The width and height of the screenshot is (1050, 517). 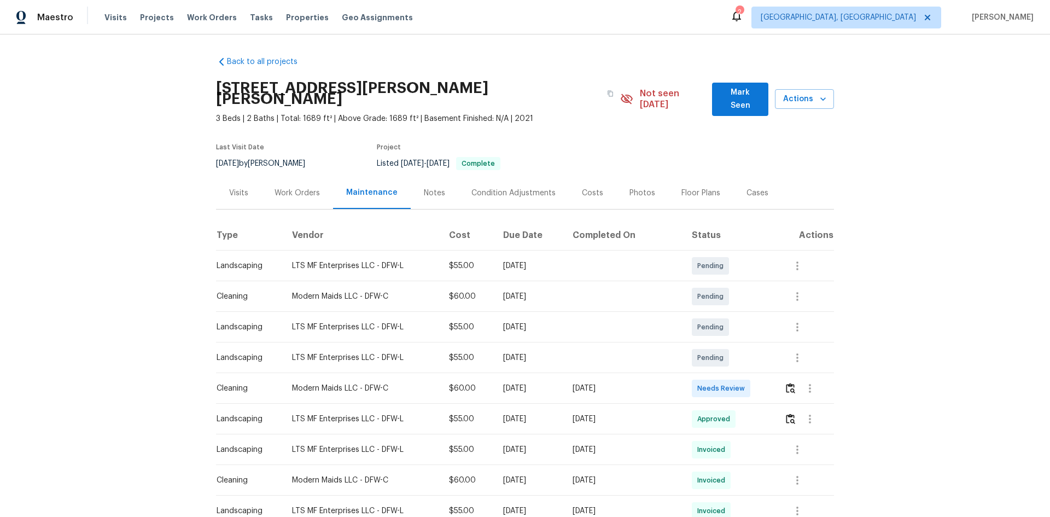 What do you see at coordinates (377, 17) in the screenshot?
I see `span: Geo Assignments` at bounding box center [377, 17].